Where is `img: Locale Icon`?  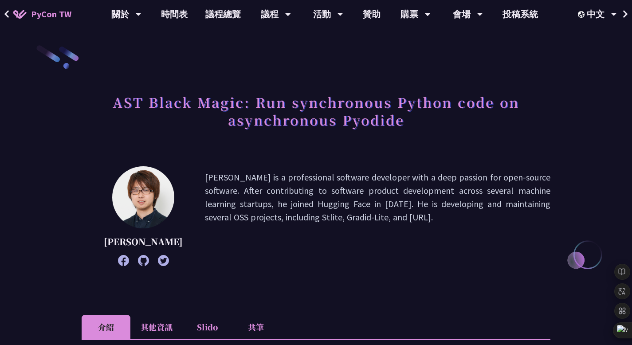
img: Locale Icon is located at coordinates (582, 14).